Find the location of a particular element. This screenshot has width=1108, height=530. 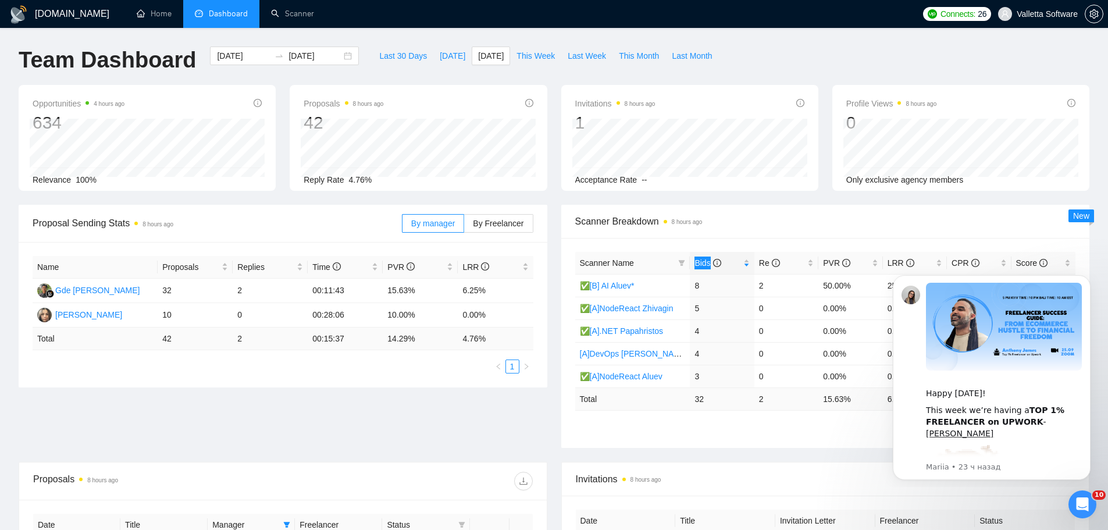

span: 100% is located at coordinates (86, 180).